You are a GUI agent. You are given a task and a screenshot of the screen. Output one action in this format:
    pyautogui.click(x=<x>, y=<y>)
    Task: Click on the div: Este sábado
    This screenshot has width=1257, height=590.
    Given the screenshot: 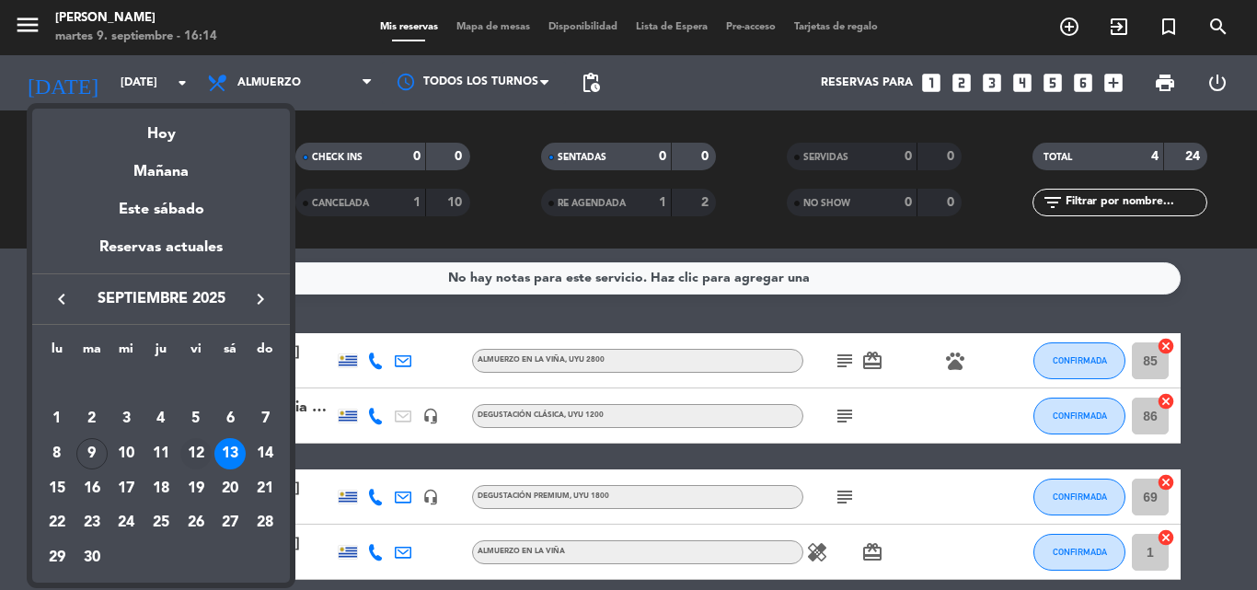 What is the action you would take?
    pyautogui.click(x=161, y=210)
    